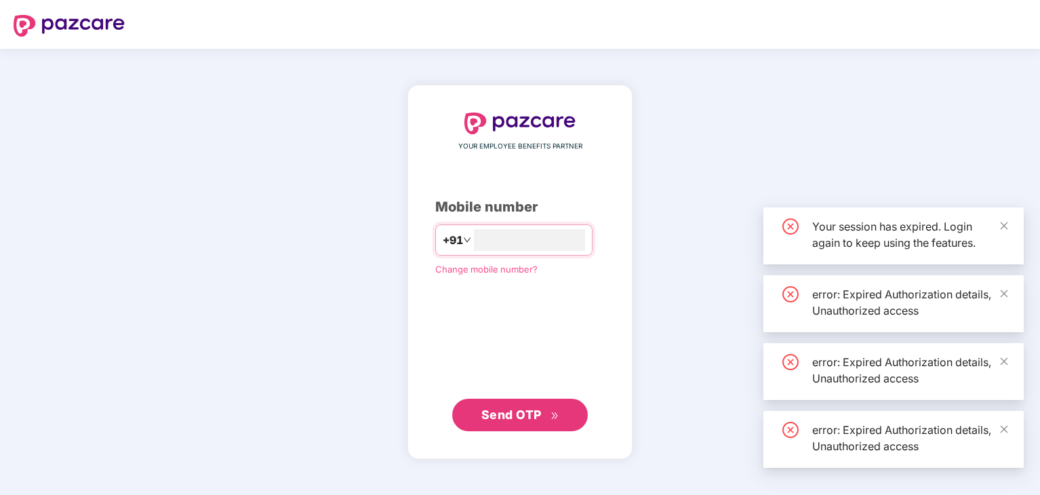 Image resolution: width=1040 pixels, height=495 pixels. What do you see at coordinates (520, 207) in the screenshot?
I see `div: Mobile number` at bounding box center [520, 207].